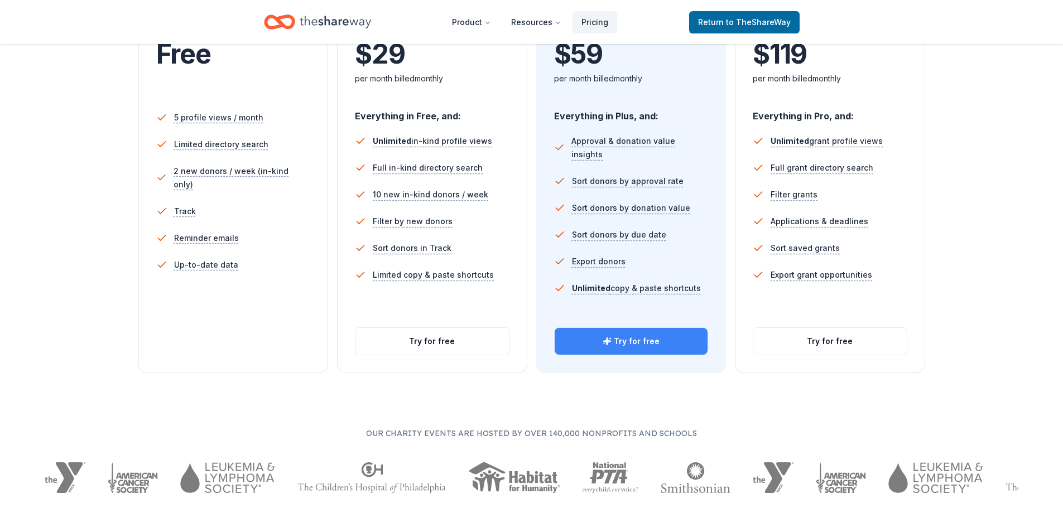 The width and height of the screenshot is (1063, 508). I want to click on span: Sort donors by approval rate, so click(628, 181).